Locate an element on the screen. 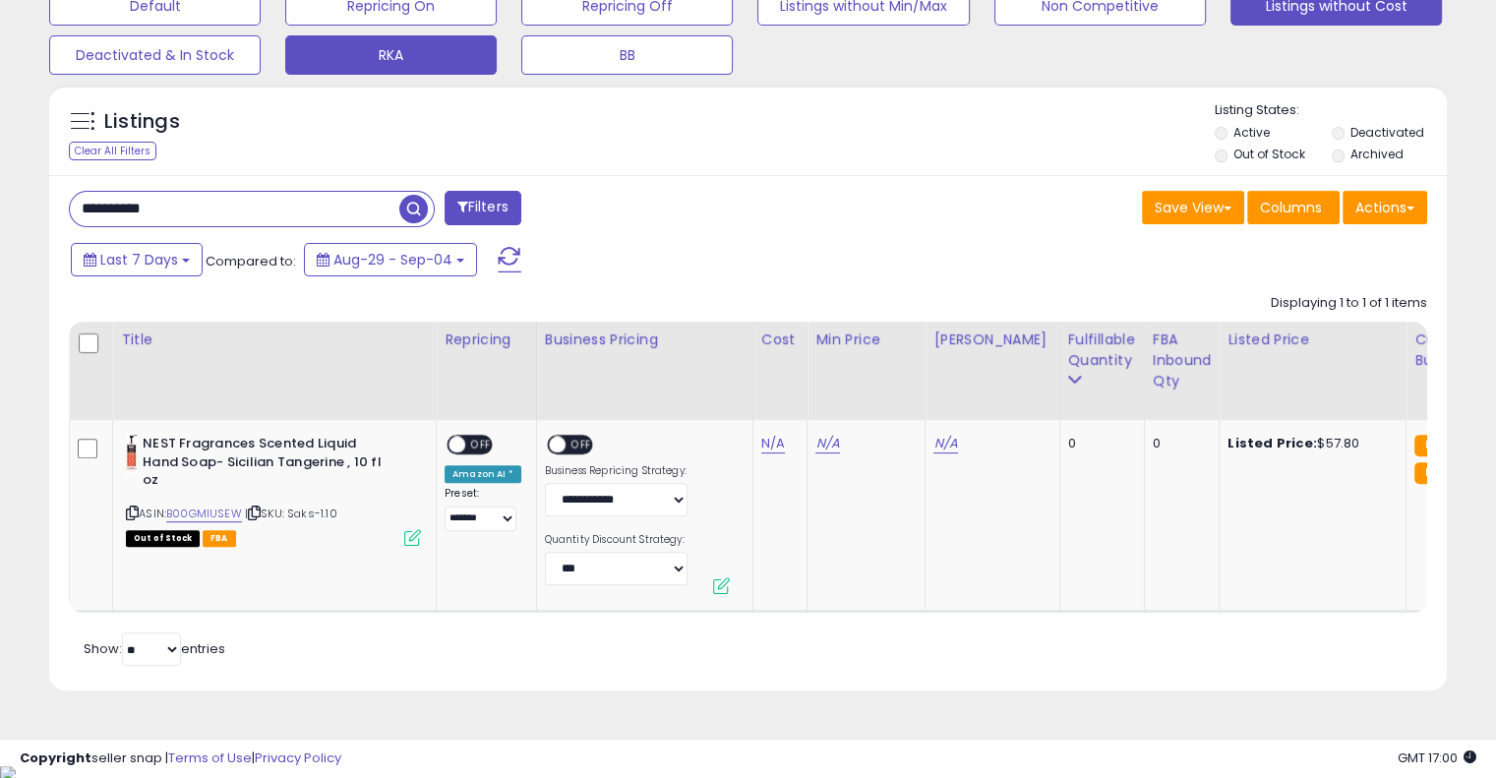 The width and height of the screenshot is (1496, 778). button: Deactivated & In Stock is located at coordinates (154, 55).